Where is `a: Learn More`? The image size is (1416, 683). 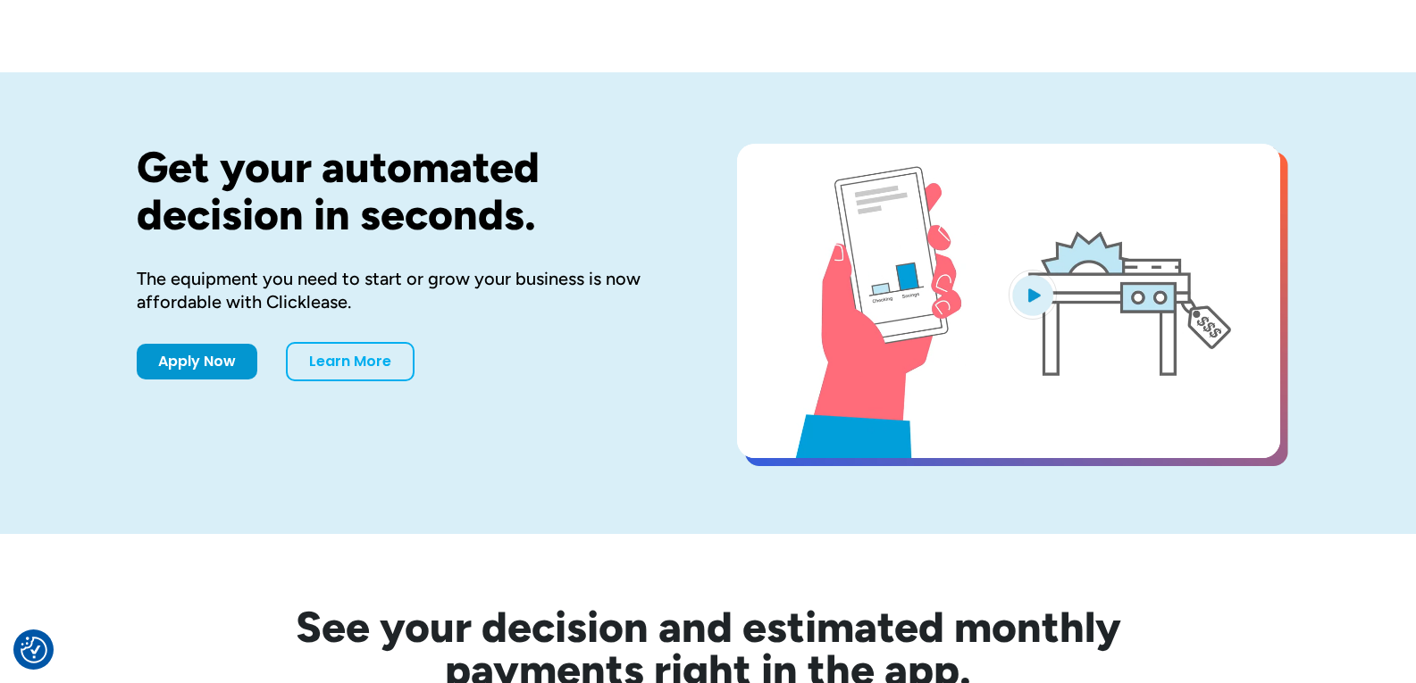
a: Learn More is located at coordinates (350, 362).